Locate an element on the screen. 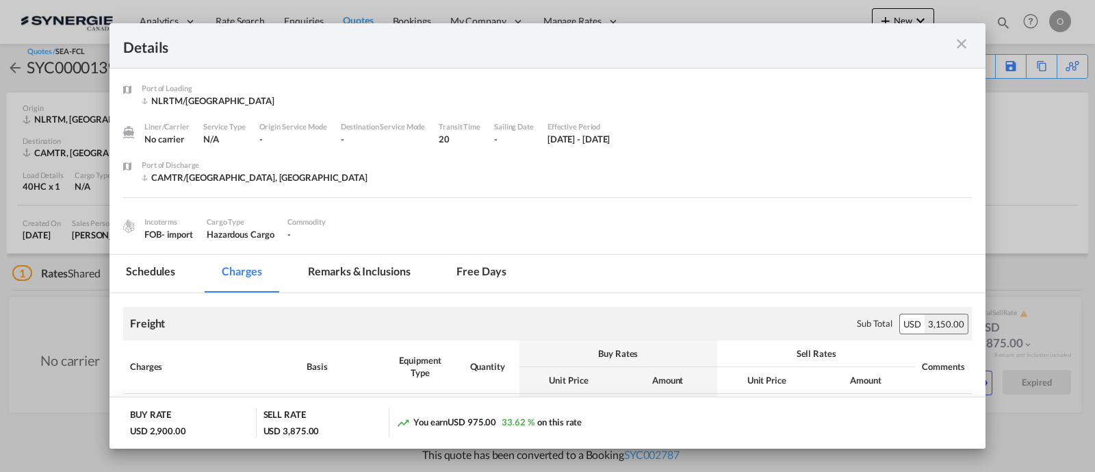 The image size is (1095, 472). div: USD 3,875.00 is located at coordinates (292, 431).